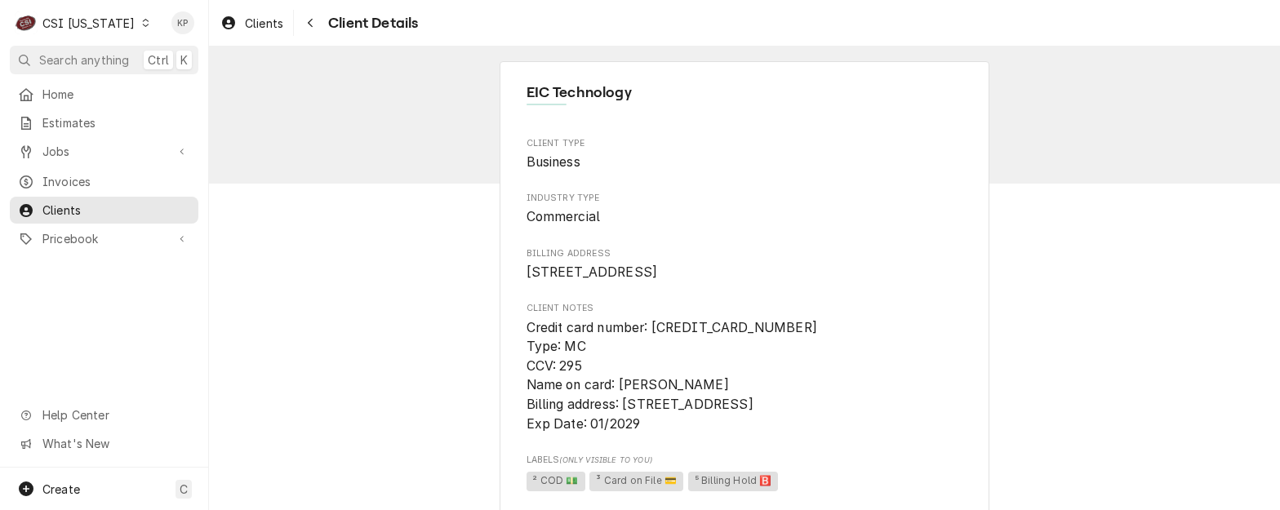 The height and width of the screenshot is (510, 1280). I want to click on span: ² COD 💵, so click(556, 482).